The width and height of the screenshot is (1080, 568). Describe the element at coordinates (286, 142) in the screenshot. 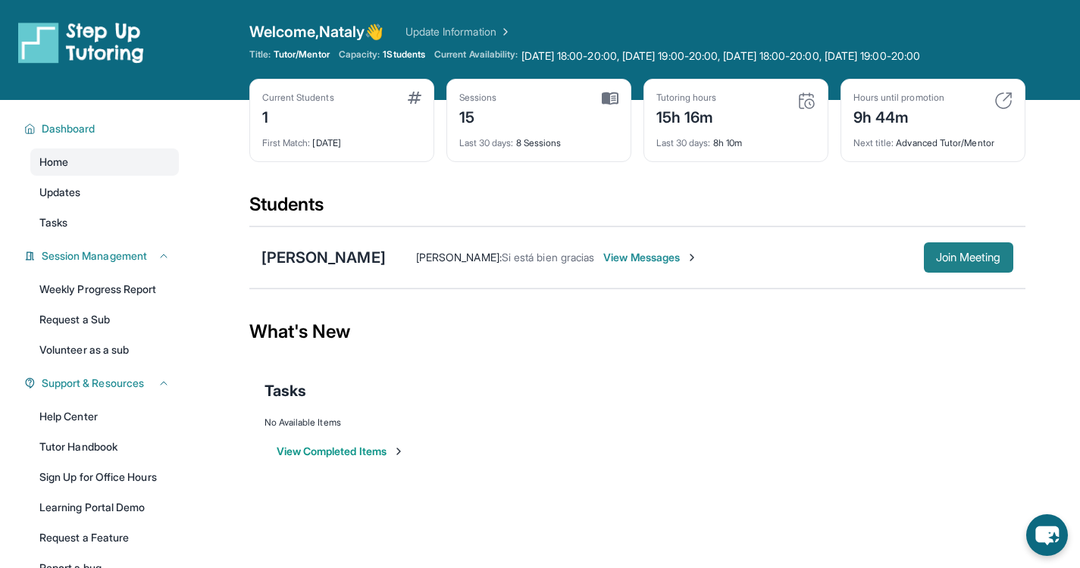

I see `span: First Match :` at that location.